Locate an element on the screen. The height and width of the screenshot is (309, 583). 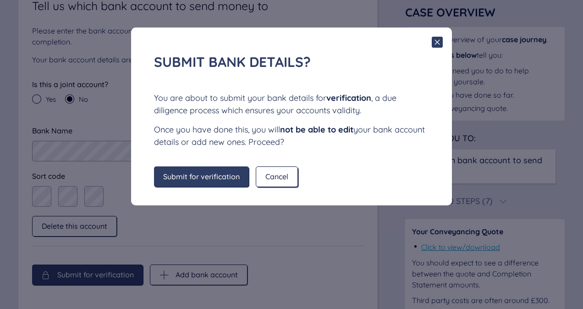
span: not be able to edit is located at coordinates (317, 129).